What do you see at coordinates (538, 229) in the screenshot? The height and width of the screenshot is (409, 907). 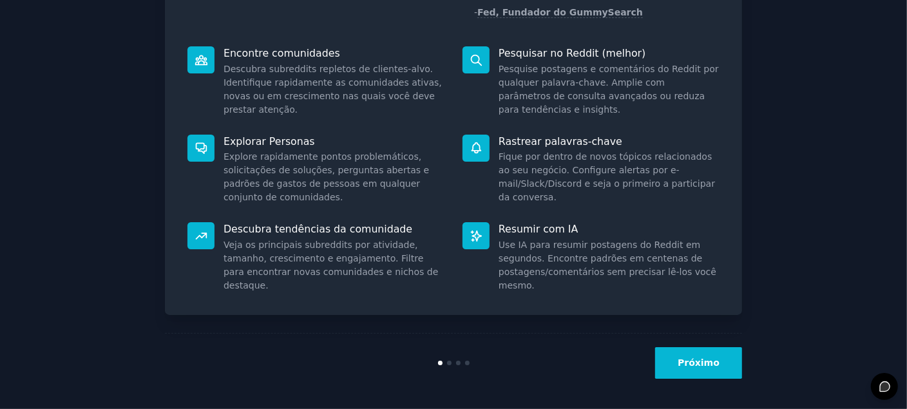 I see `font: Resumir com IA` at bounding box center [538, 229].